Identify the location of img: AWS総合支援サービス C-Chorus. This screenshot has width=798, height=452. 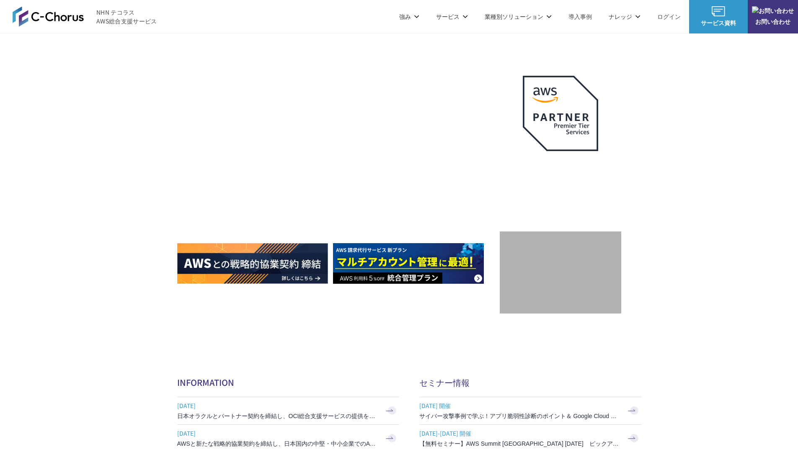
(48, 16).